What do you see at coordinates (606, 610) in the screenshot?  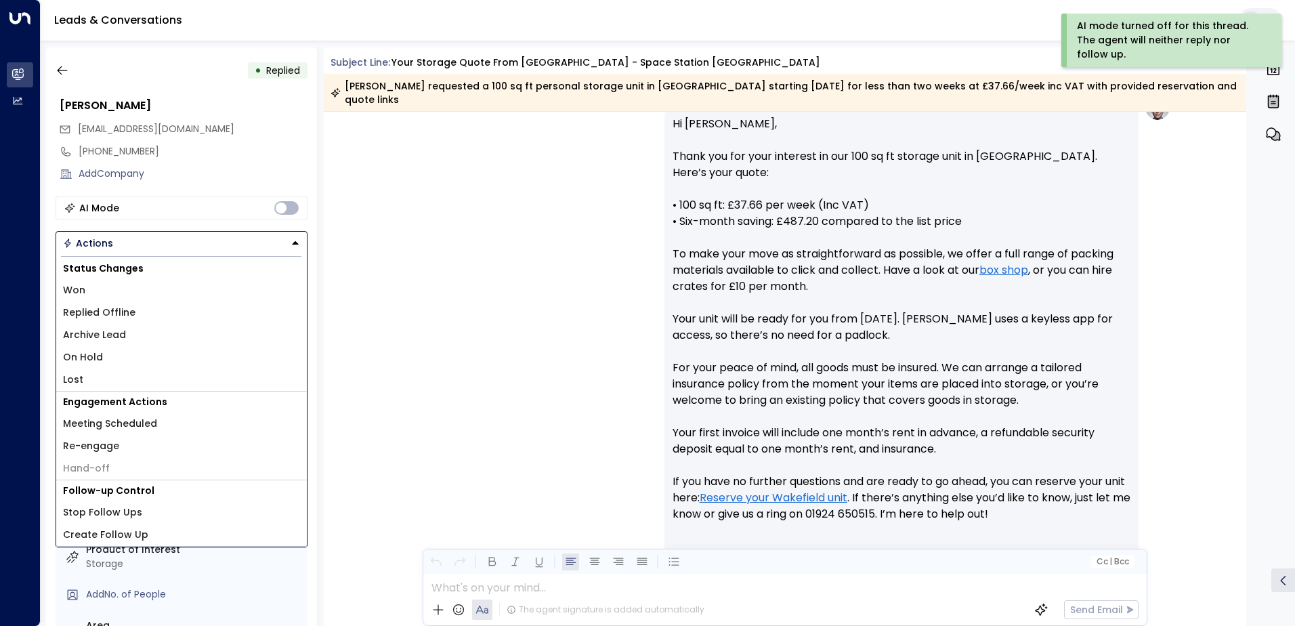 I see `div: The agent signature is added automatically` at bounding box center [606, 610].